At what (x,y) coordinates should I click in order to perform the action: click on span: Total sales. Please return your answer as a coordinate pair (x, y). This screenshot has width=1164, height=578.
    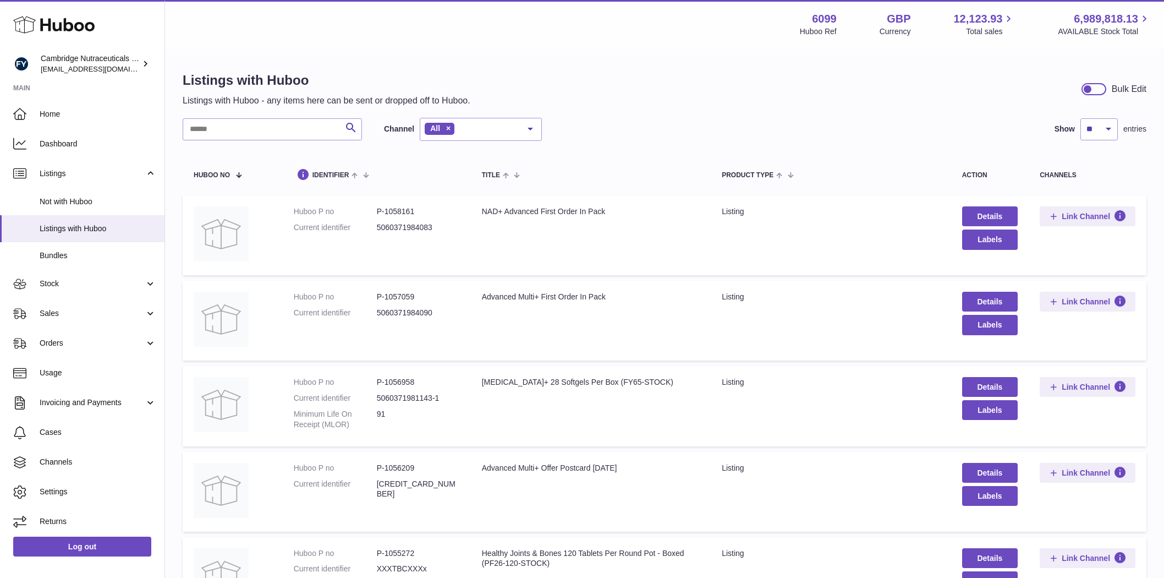
    Looking at the image, I should click on (990, 31).